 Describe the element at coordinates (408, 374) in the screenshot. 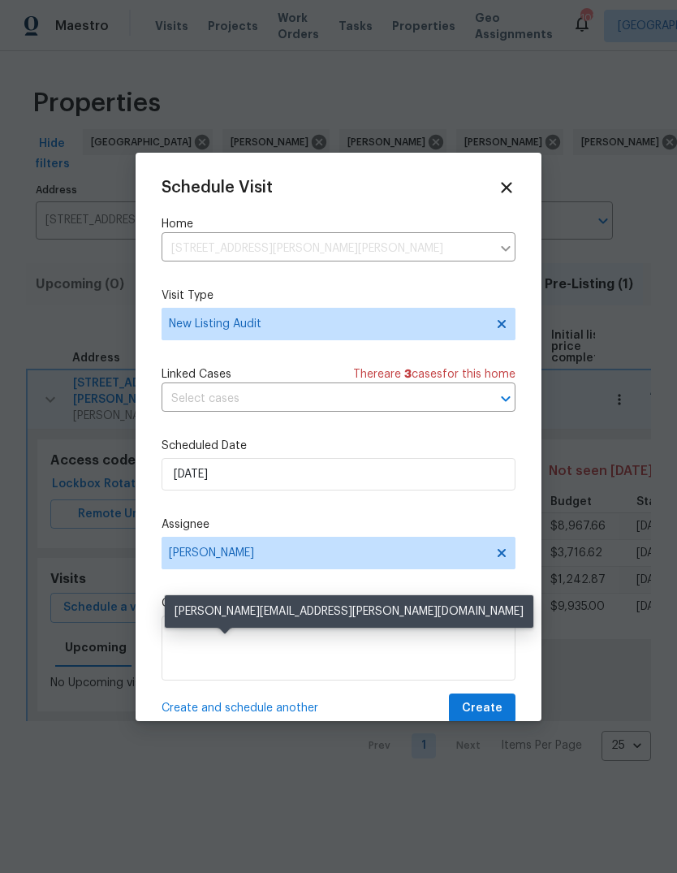

I see `span: 3` at that location.